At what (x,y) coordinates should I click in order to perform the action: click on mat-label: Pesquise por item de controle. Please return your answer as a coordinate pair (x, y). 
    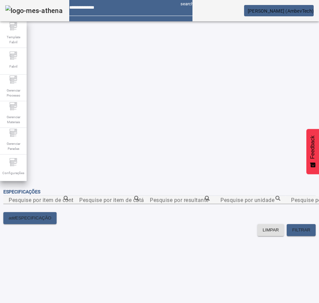
    Looking at the image, I should click on (46, 200).